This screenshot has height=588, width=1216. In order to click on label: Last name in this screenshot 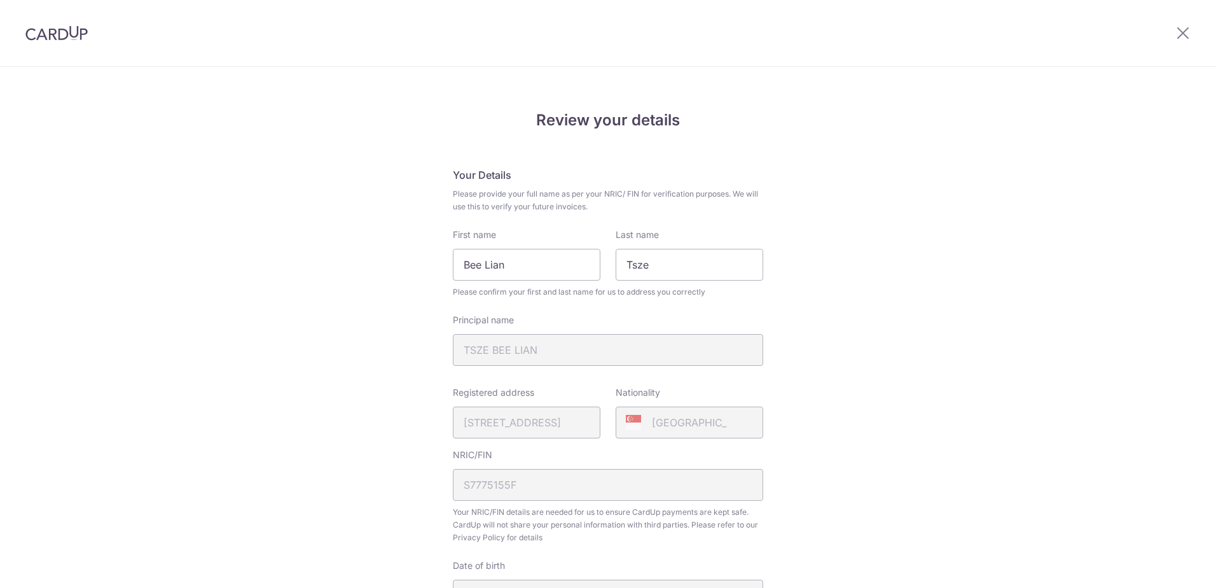, I will do `click(637, 235)`.